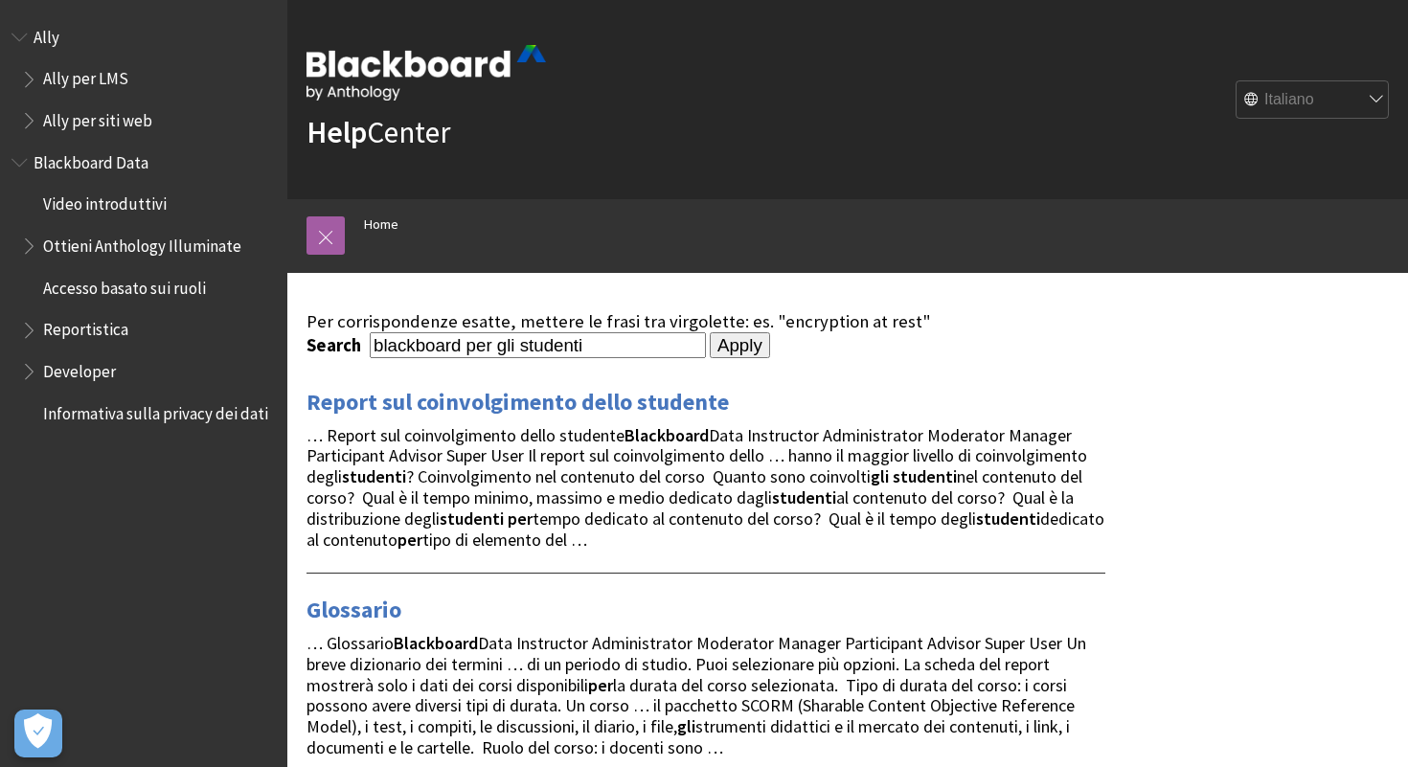  What do you see at coordinates (91, 159) in the screenshot?
I see `span: Blackboard Data` at bounding box center [91, 159].